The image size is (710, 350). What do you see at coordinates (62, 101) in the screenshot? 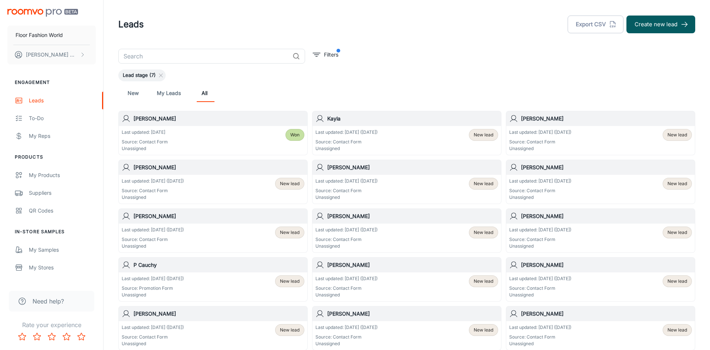
I see `div: Leads` at bounding box center [62, 101].